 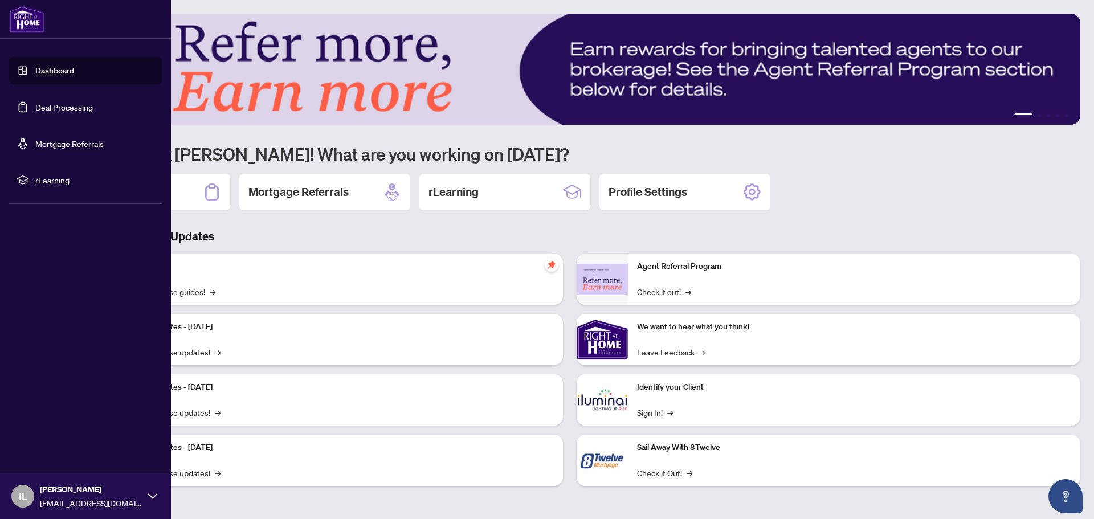 I want to click on a: Mortgage Referrals, so click(x=70, y=144).